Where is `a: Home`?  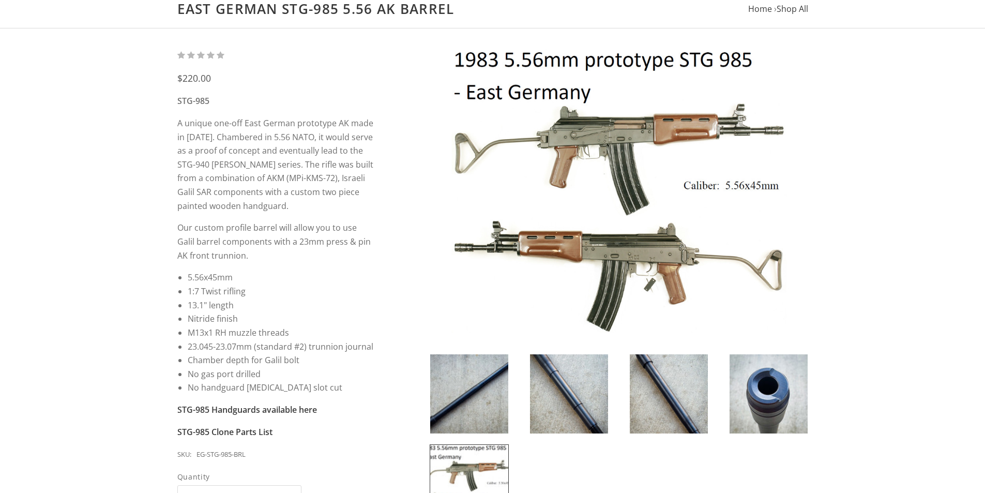 a: Home is located at coordinates (760, 9).